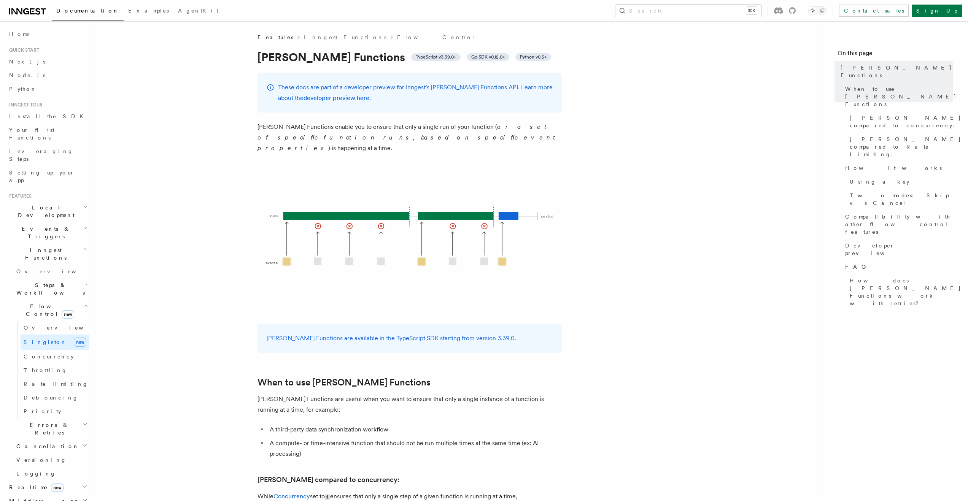  I want to click on button: Flow Controlnew, so click(51, 310).